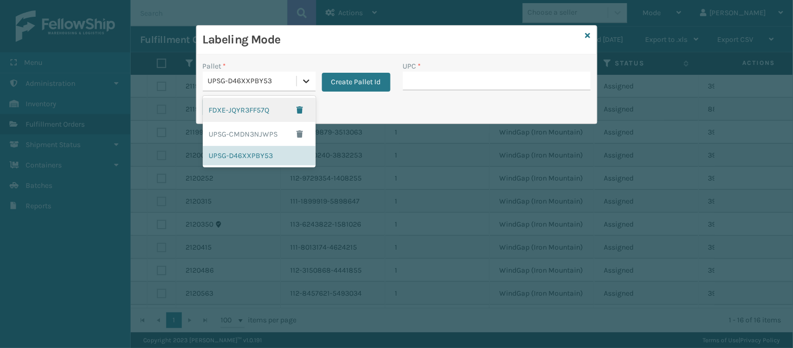 The image size is (793, 348). Describe the element at coordinates (412, 66) in the screenshot. I see `label: UPC` at that location.